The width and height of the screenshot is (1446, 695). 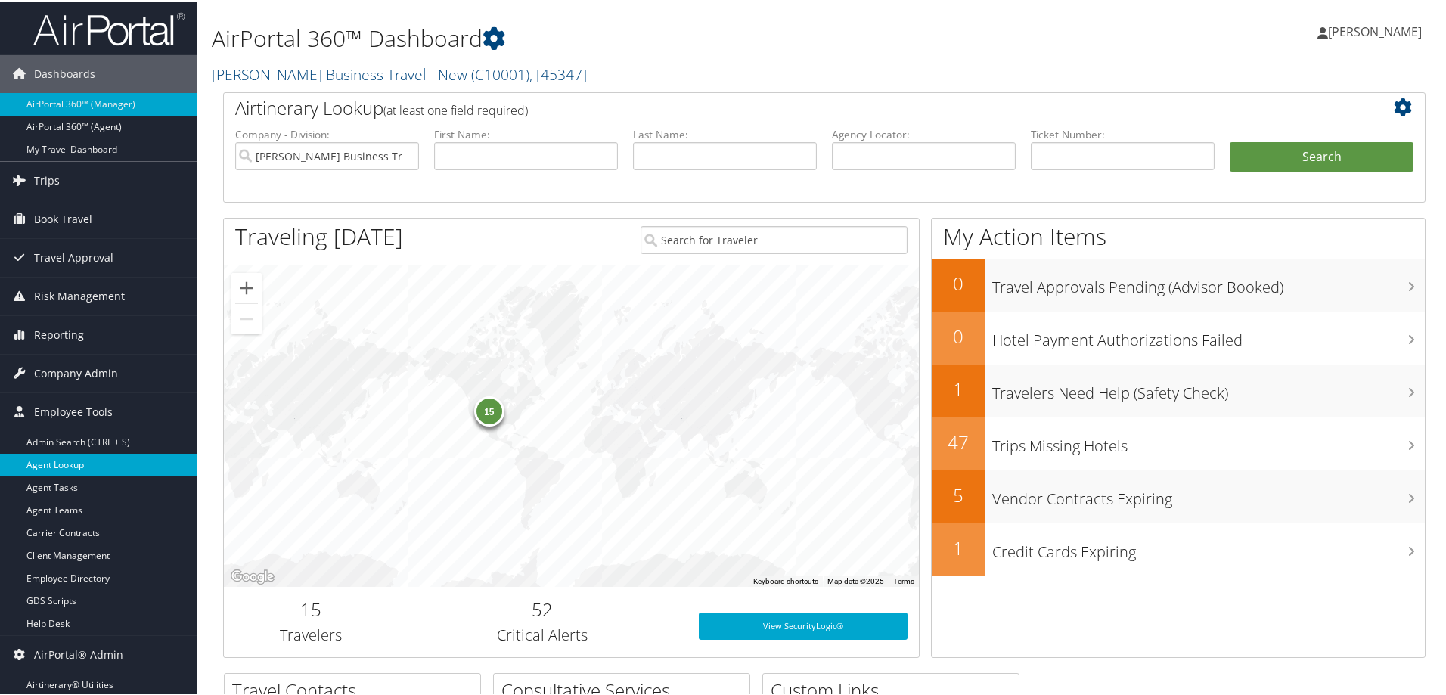 I want to click on span: Map data ©2025, so click(x=855, y=579).